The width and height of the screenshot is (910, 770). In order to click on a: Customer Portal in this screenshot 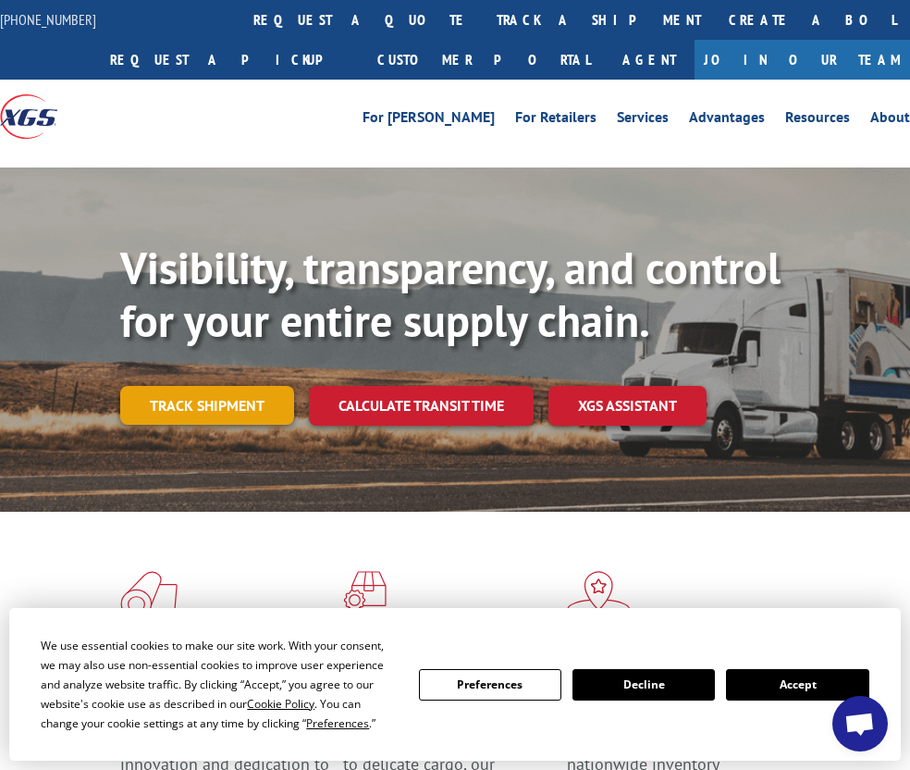, I will do `click(484, 59)`.